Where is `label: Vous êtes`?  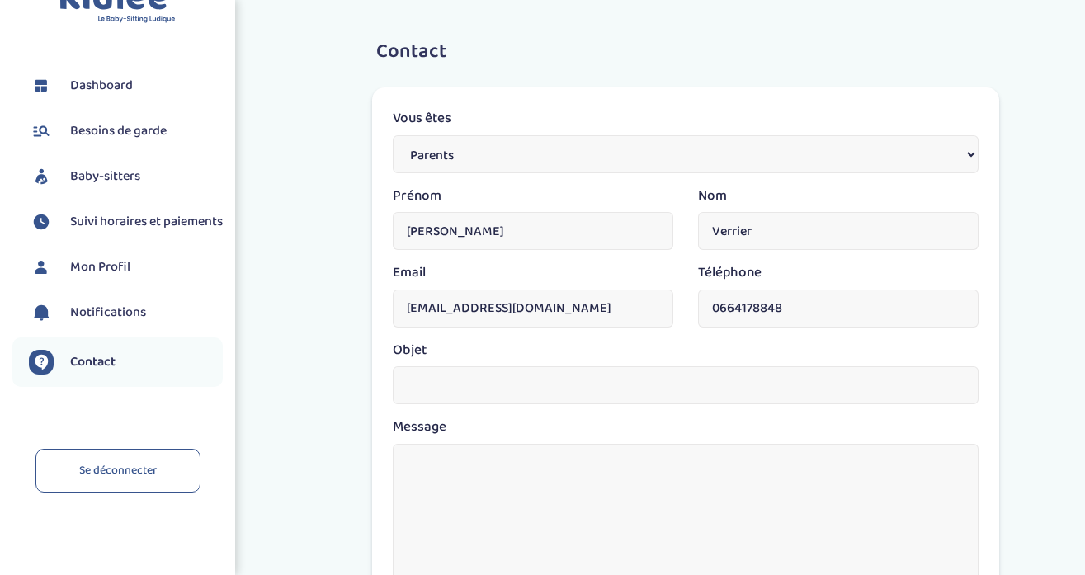
label: Vous êtes is located at coordinates (422, 119).